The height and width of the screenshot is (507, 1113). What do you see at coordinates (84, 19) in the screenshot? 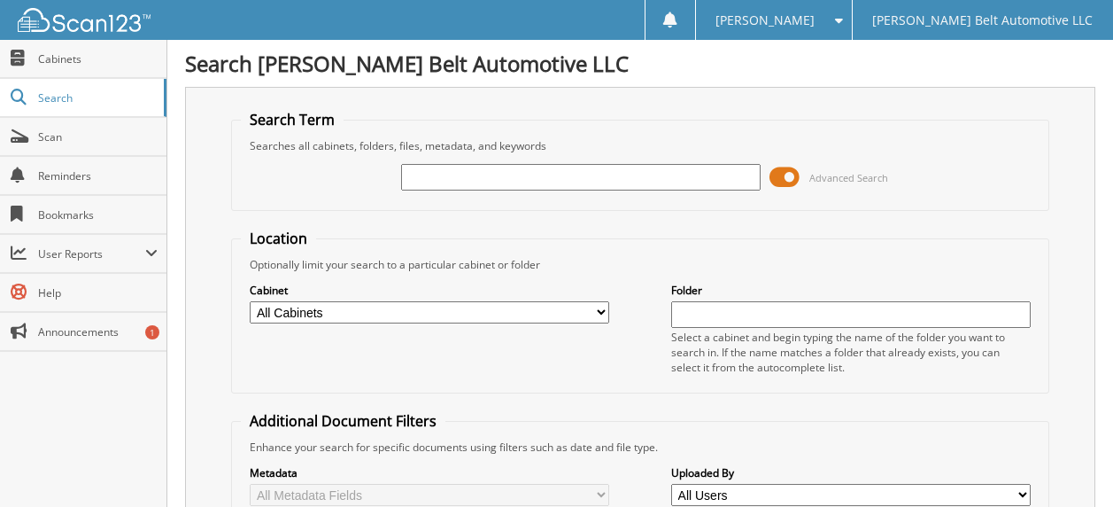
I see `img: scan123-logo-white.svg` at bounding box center [84, 19].